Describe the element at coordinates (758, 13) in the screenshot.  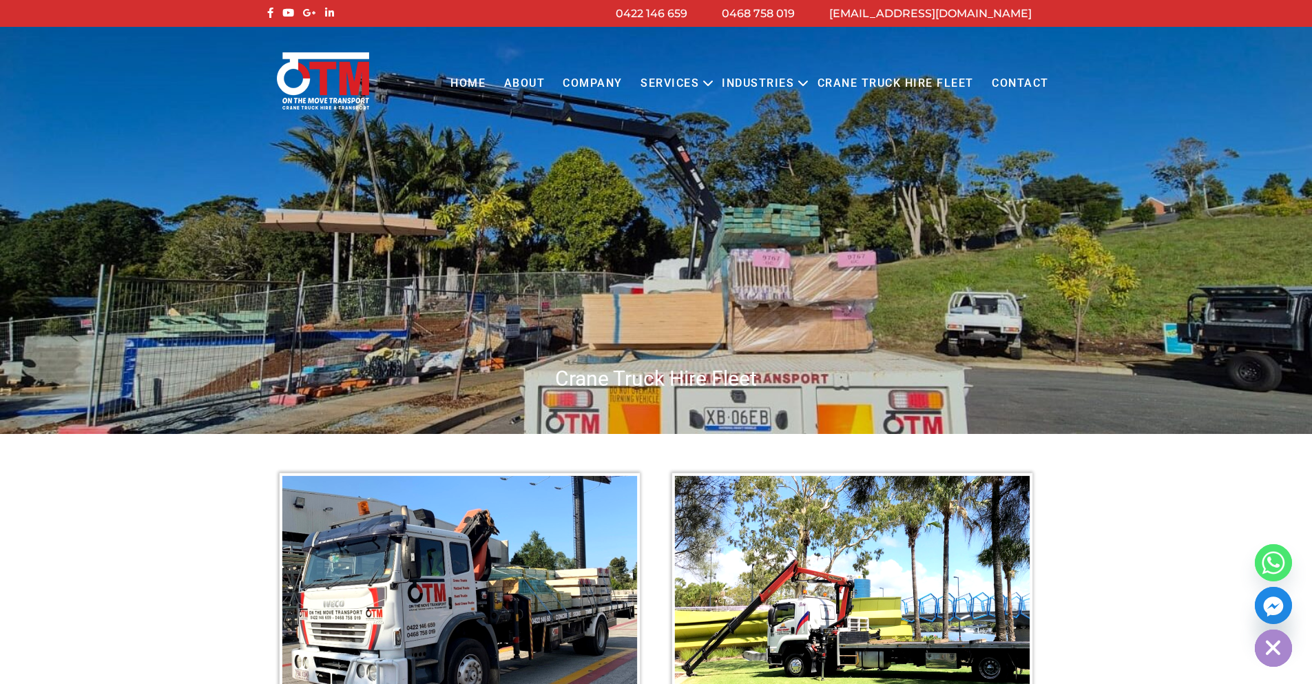
I see `a: 0468 758 019` at that location.